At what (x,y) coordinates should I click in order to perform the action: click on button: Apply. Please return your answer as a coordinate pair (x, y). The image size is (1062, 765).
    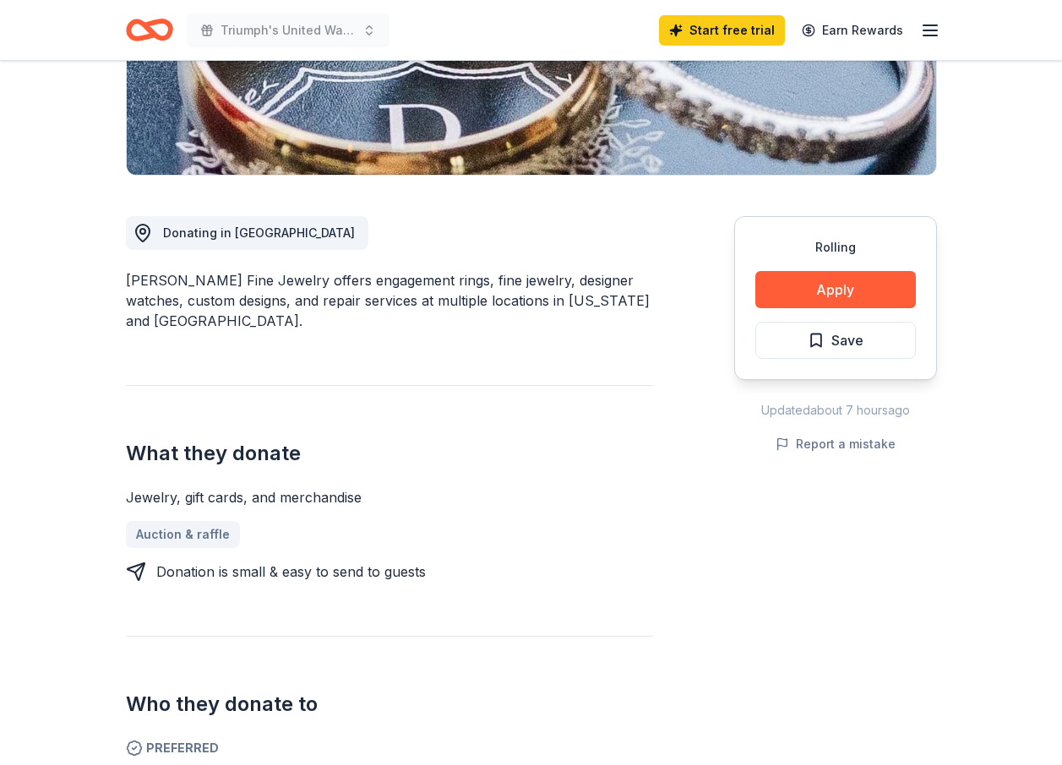
    Looking at the image, I should click on (835, 290).